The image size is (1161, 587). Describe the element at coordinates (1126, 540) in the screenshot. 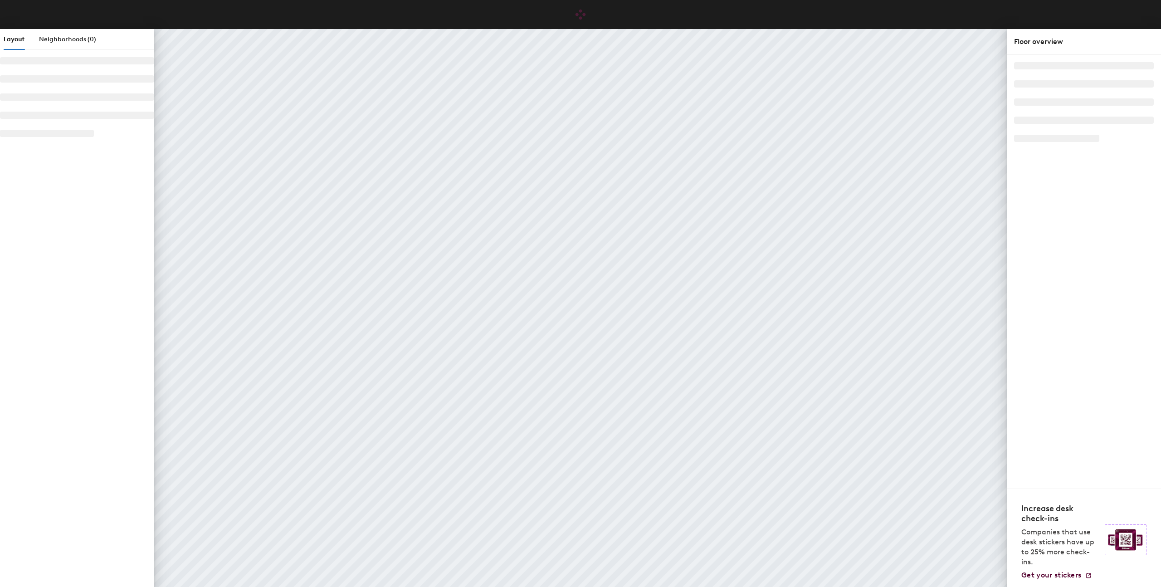

I see `img: Sticker logo` at that location.